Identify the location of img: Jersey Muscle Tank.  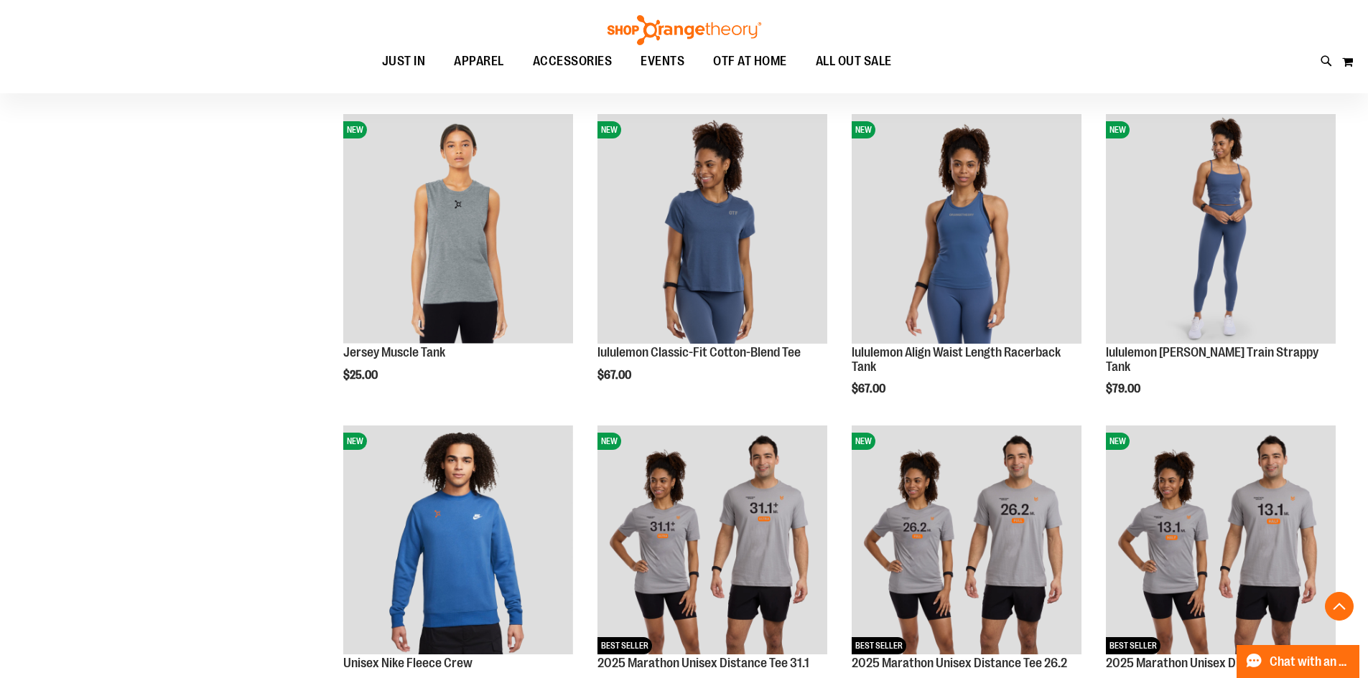
(458, 229).